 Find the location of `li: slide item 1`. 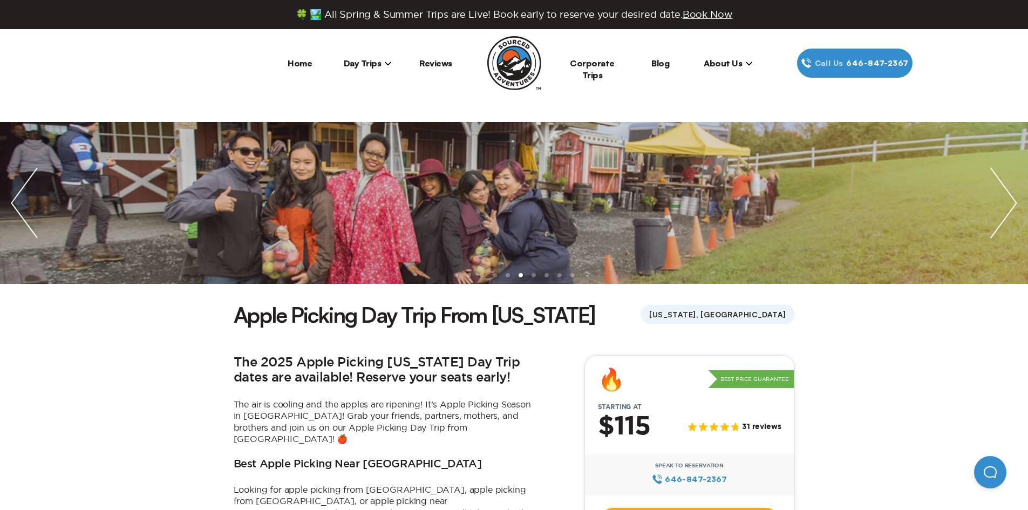

li: slide item 1 is located at coordinates (456, 275).